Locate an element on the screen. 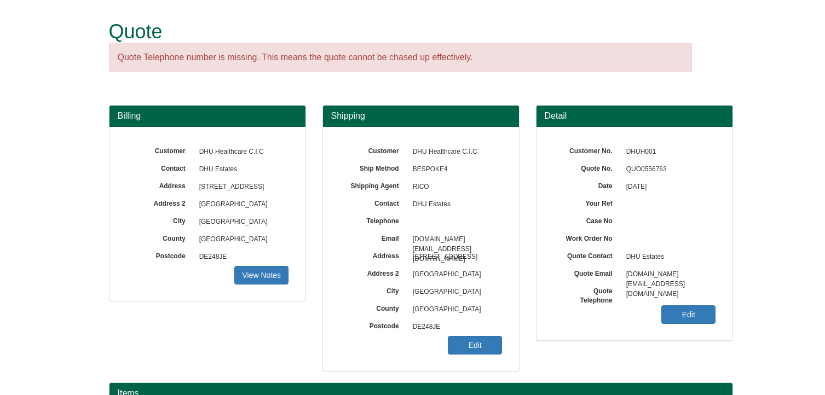 This screenshot has height=395, width=825. span: RICO is located at coordinates (455, 187).